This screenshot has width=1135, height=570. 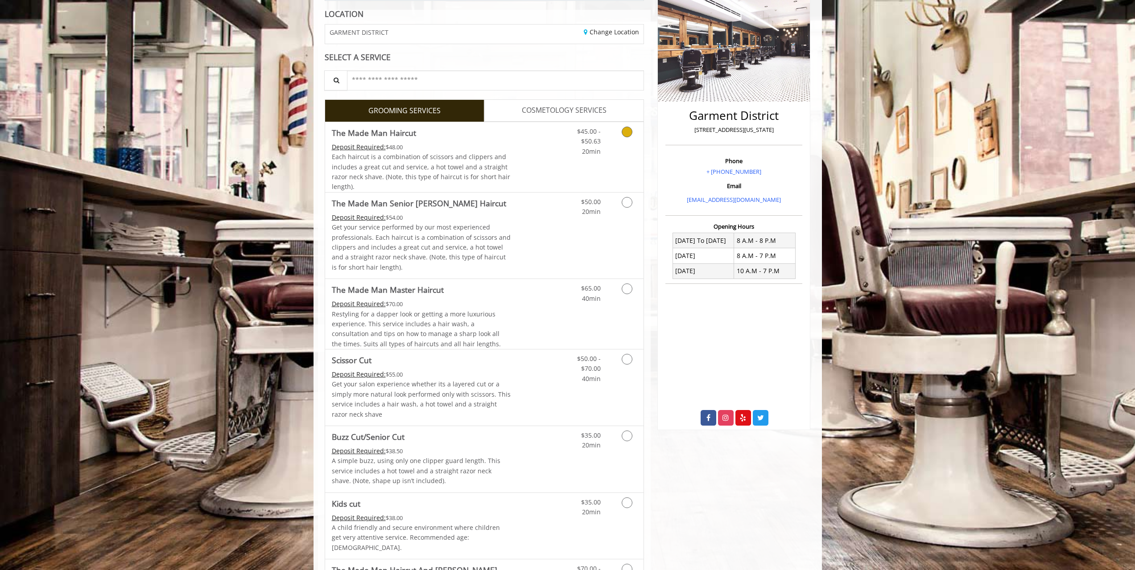 I want to click on p: Get your service performed by our most experienced professionals. Each haircut is a combination o..., so click(x=421, y=248).